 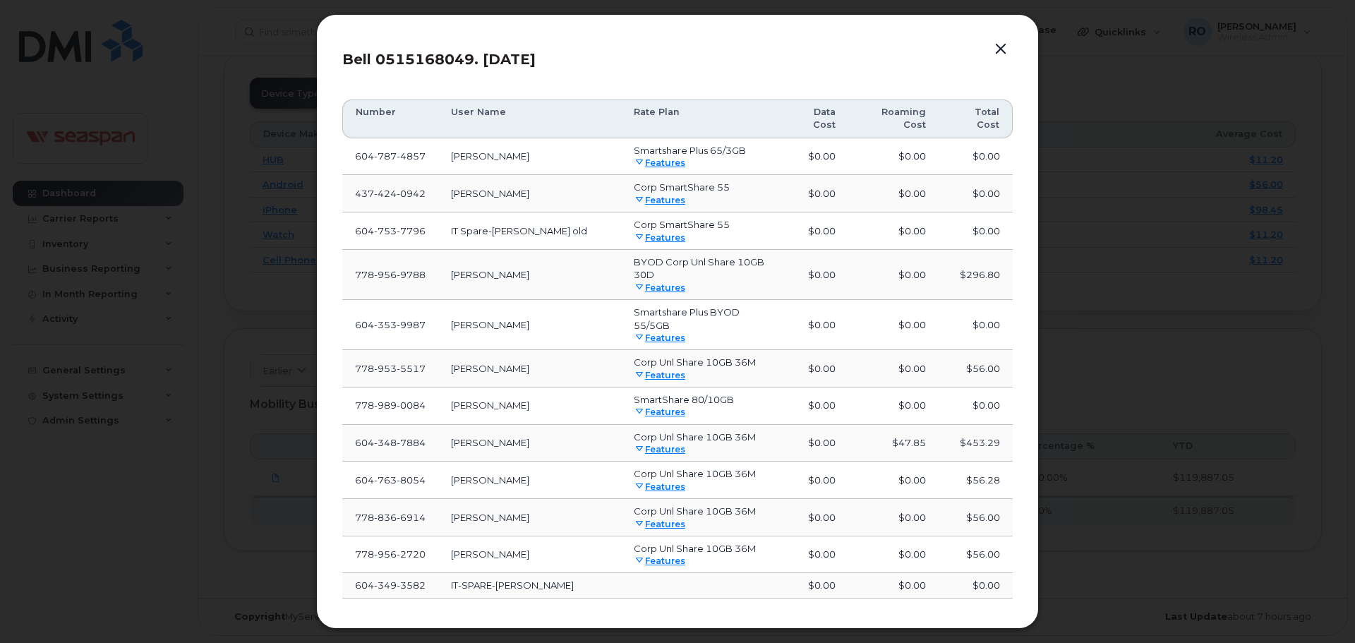 What do you see at coordinates (385, 517) in the screenshot?
I see `span: 836` at bounding box center [385, 517].